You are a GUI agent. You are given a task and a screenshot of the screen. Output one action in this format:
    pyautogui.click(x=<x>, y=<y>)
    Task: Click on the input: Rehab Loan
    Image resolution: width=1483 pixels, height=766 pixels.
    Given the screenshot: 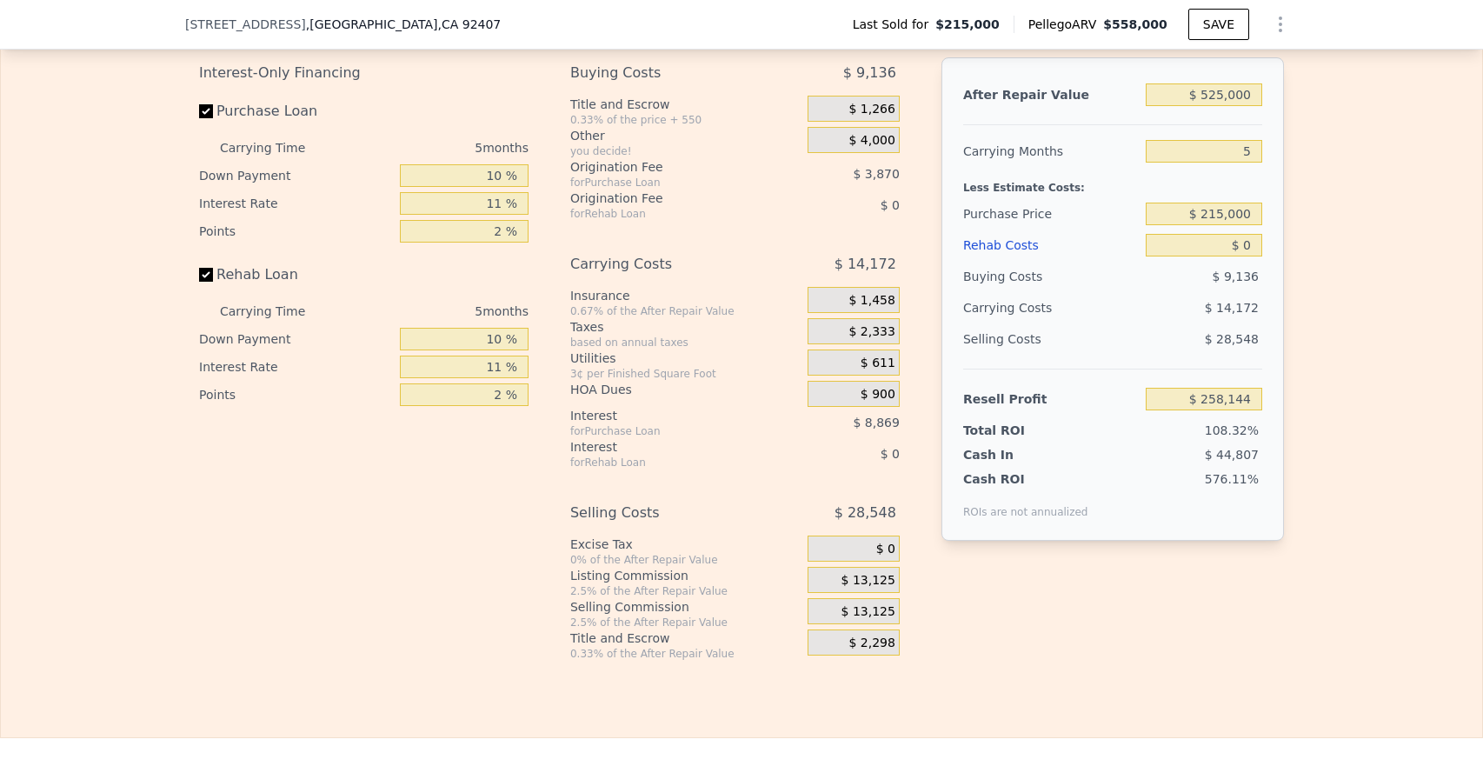 What is the action you would take?
    pyautogui.click(x=206, y=275)
    